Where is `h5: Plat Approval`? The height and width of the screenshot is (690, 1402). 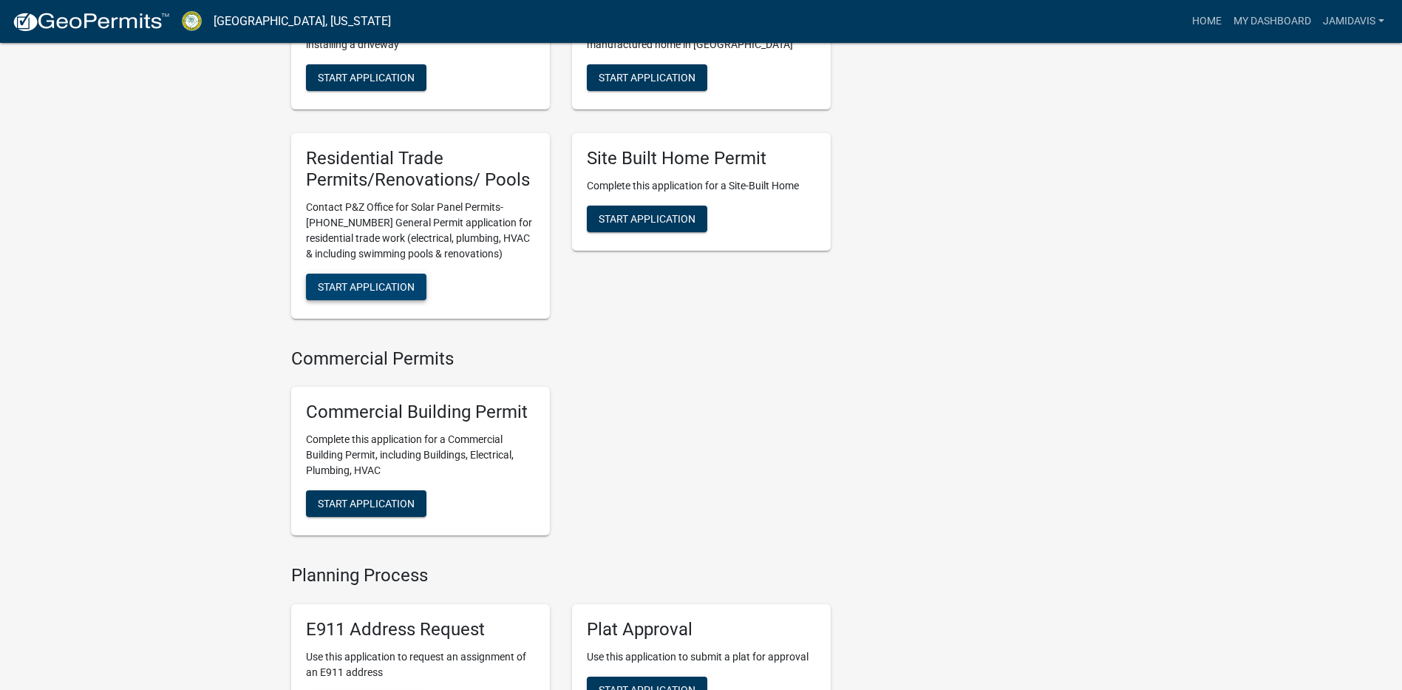
h5: Plat Approval is located at coordinates (702, 629).